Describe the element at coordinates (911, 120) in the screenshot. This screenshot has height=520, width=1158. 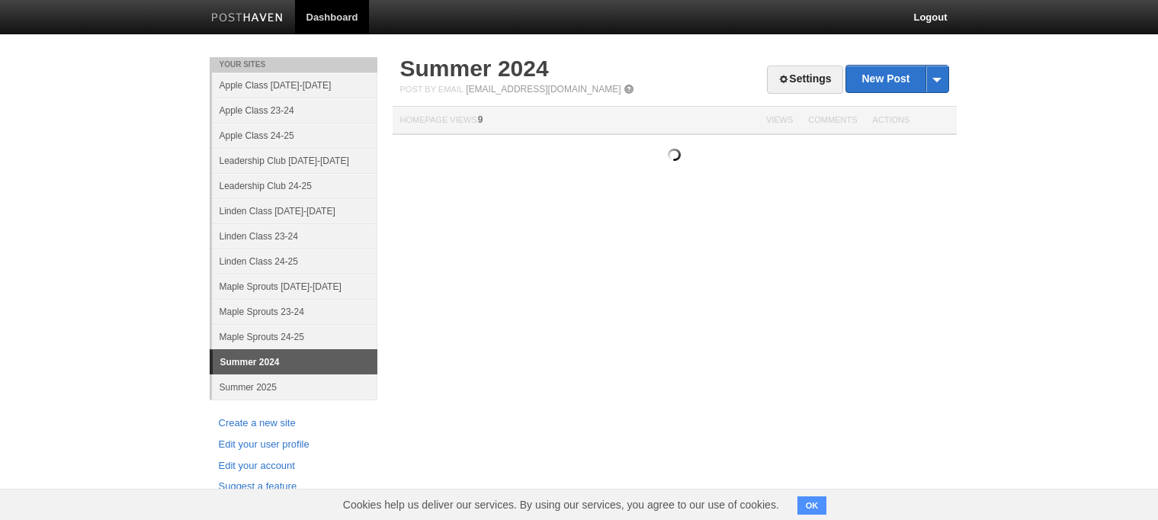
I see `th: Actions` at that location.